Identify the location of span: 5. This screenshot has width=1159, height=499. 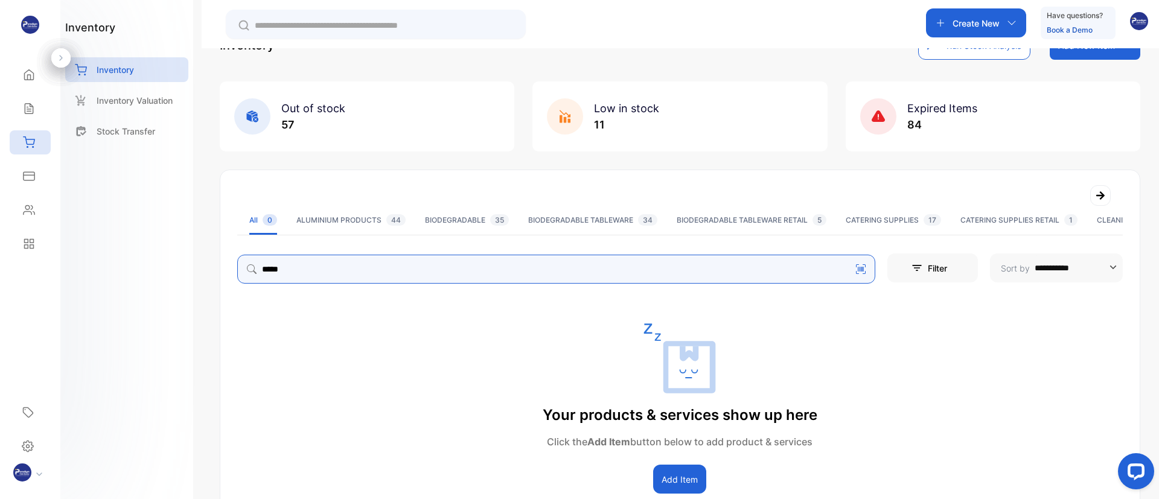
(819, 220).